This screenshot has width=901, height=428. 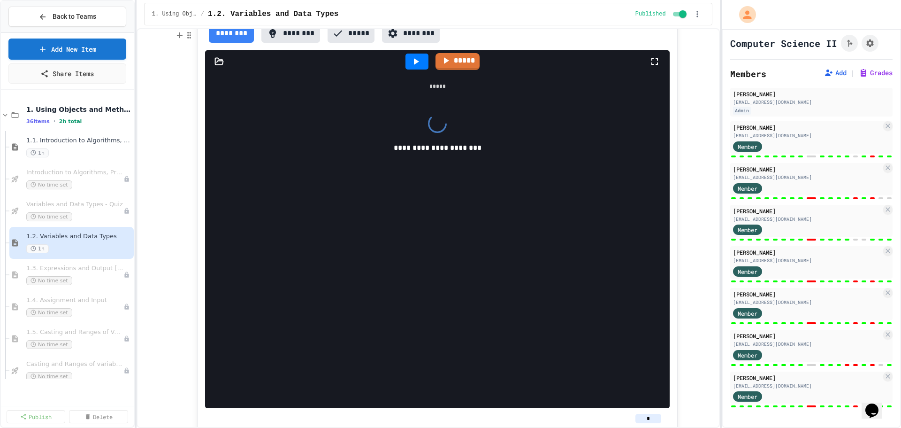 What do you see at coordinates (38, 121) in the screenshot?
I see `span: 36 items` at bounding box center [38, 121].